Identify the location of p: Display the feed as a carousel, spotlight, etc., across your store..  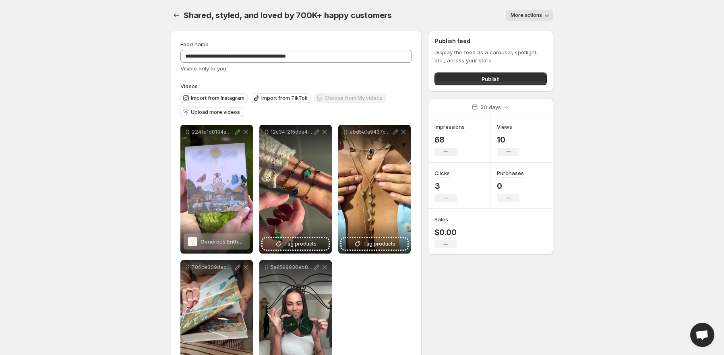
(490, 56).